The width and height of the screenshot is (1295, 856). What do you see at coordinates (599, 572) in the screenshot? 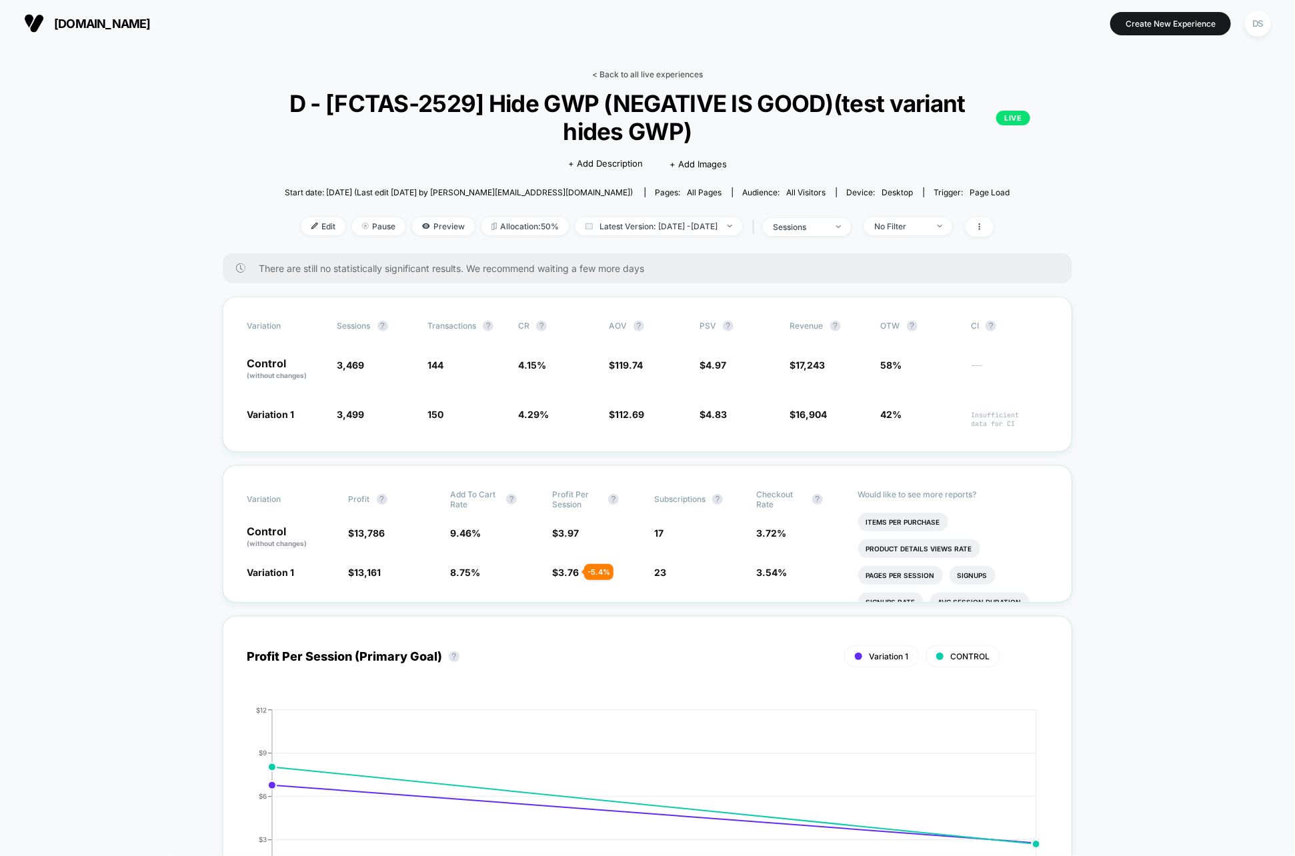
I see `div: - 5.4 %` at bounding box center [599, 572].